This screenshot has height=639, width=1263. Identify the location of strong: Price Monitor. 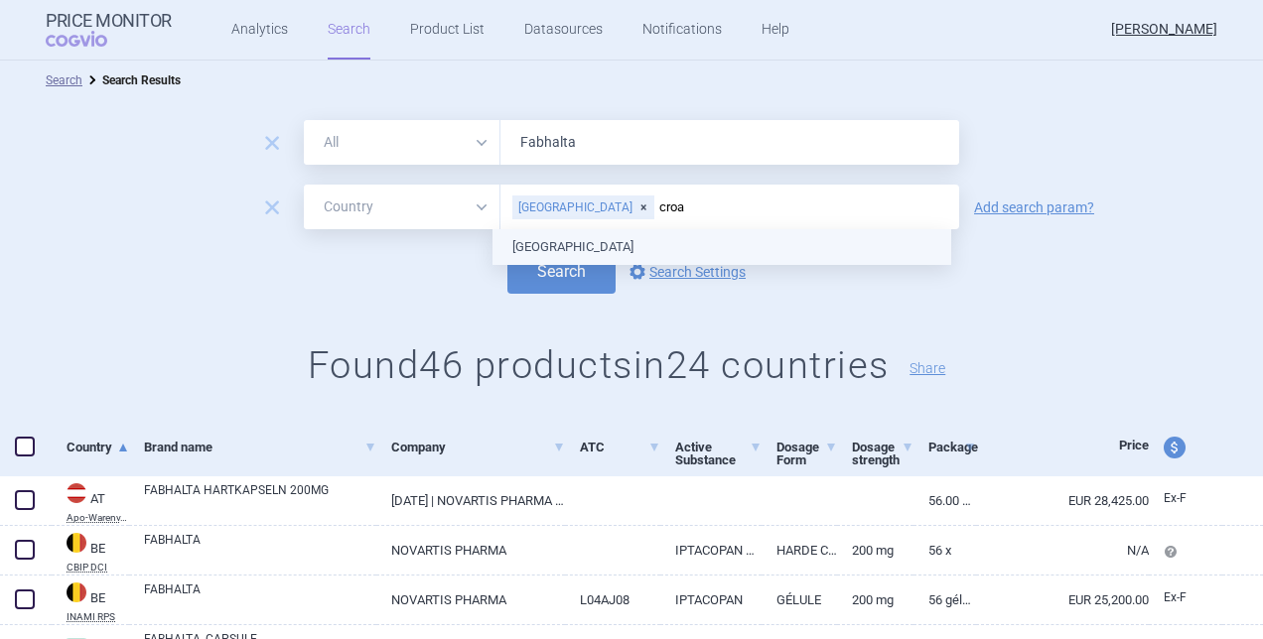
(108, 21).